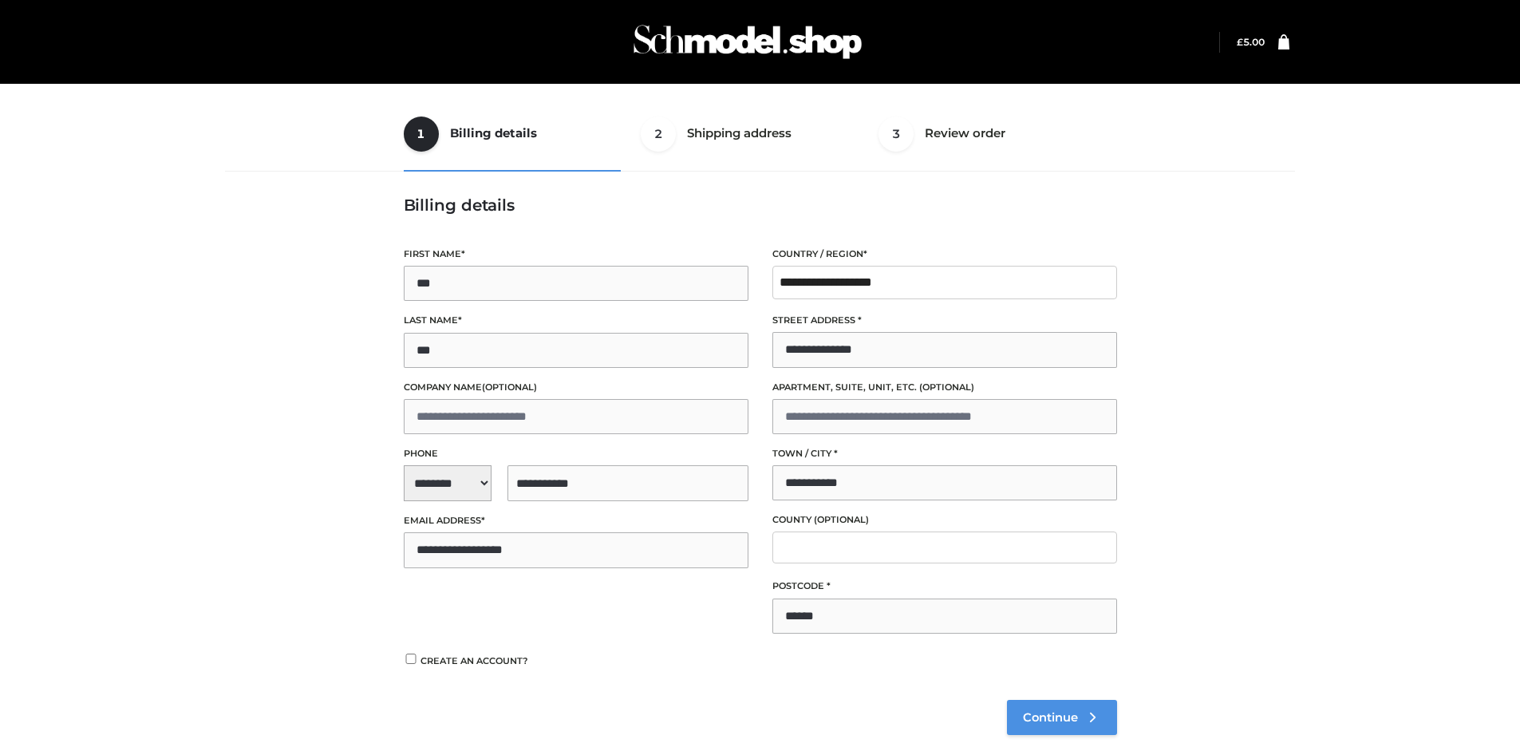 The height and width of the screenshot is (751, 1520). Describe the element at coordinates (945, 387) in the screenshot. I see `label: Apartment, suite, unit, etc.` at that location.